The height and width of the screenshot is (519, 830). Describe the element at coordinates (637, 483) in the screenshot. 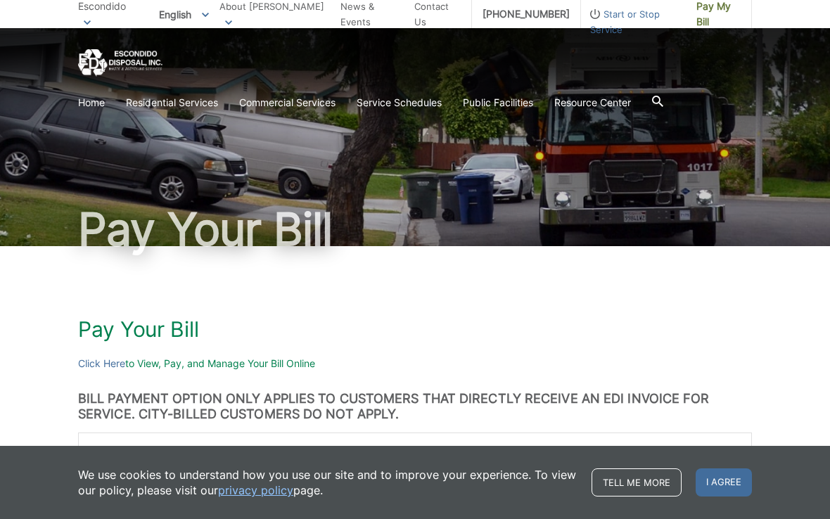

I see `a: Tell me more` at that location.